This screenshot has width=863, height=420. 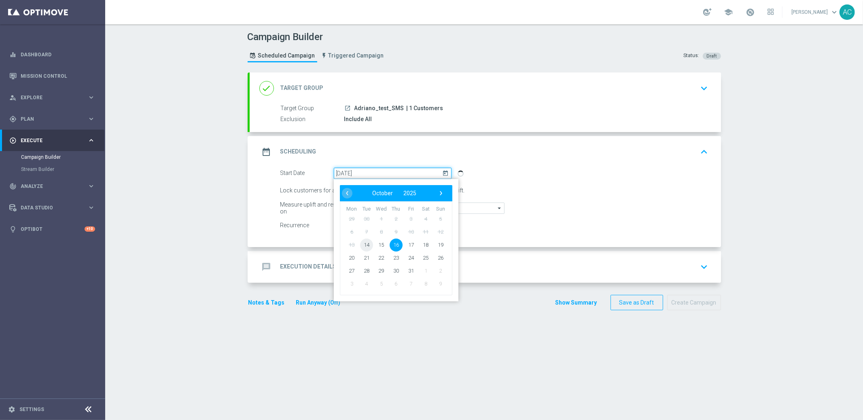 What do you see at coordinates (52, 98) in the screenshot?
I see `div: person_search Explore keyboard_arrow_right` at bounding box center [52, 98].